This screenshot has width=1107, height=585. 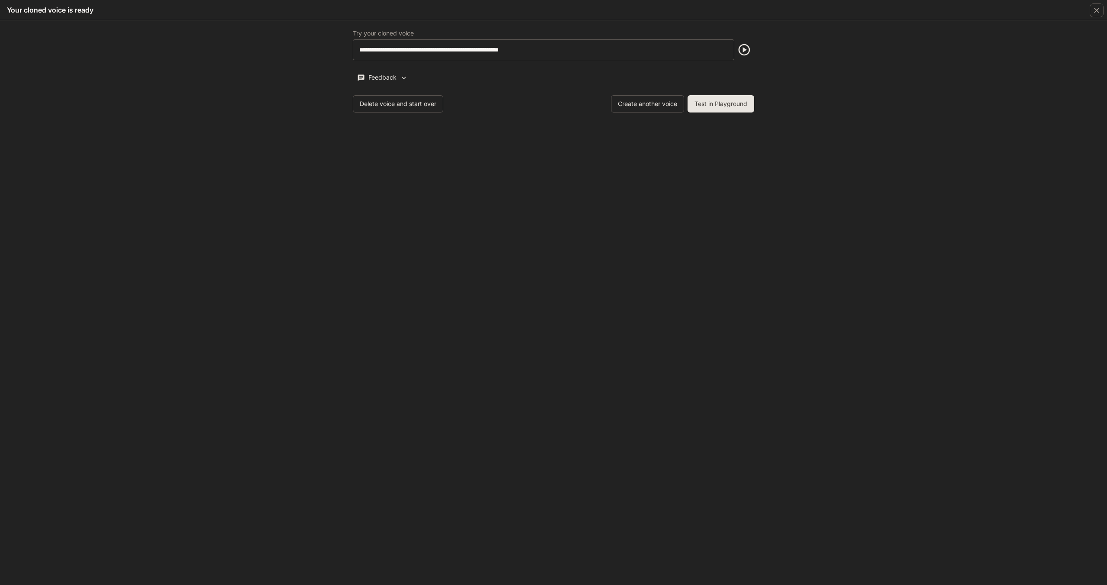 What do you see at coordinates (648, 104) in the screenshot?
I see `button: Create another voice` at bounding box center [648, 104].